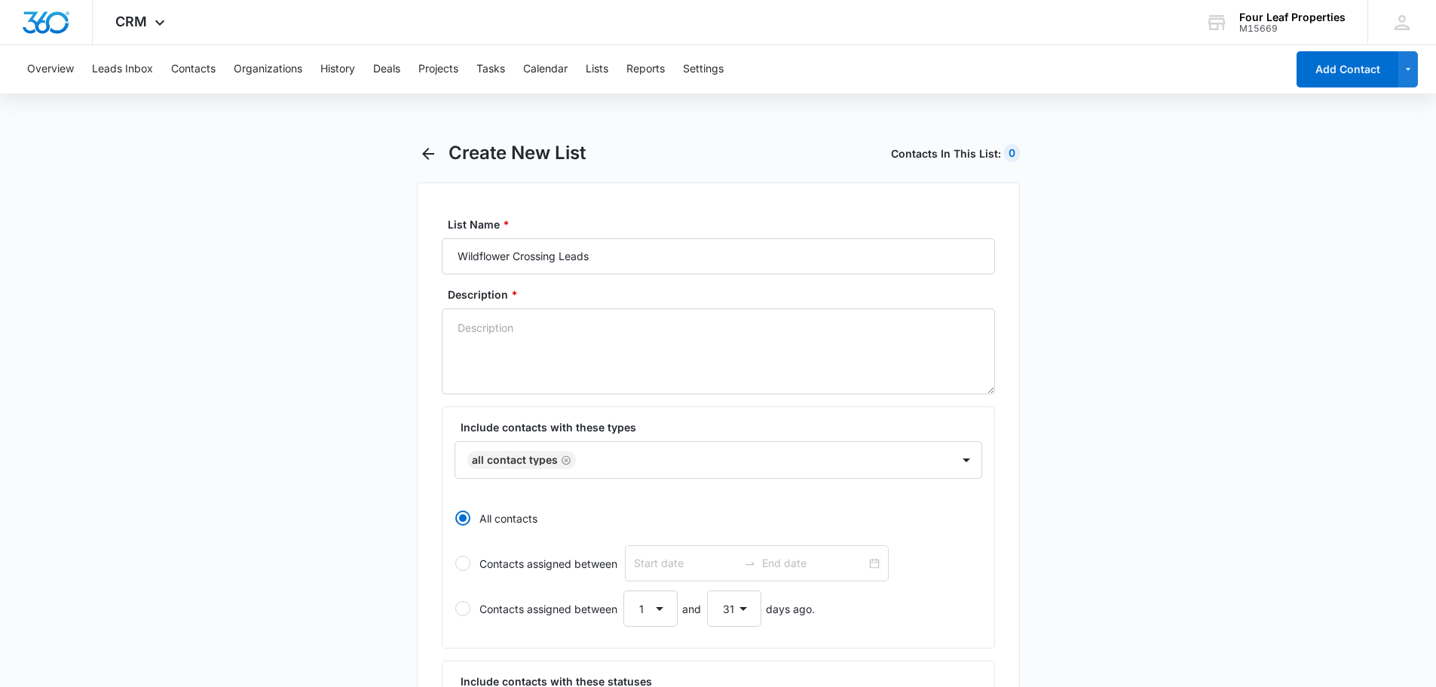  I want to click on span: CRM, so click(131, 21).